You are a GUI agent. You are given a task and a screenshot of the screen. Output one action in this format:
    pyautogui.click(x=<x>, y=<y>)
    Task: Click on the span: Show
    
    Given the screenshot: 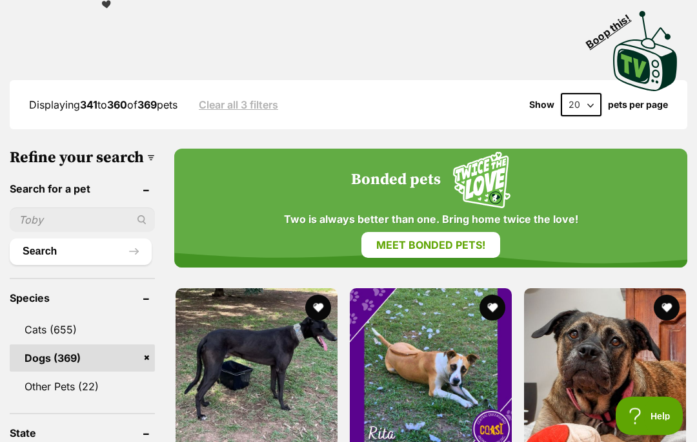 What is the action you would take?
    pyautogui.click(x=542, y=105)
    